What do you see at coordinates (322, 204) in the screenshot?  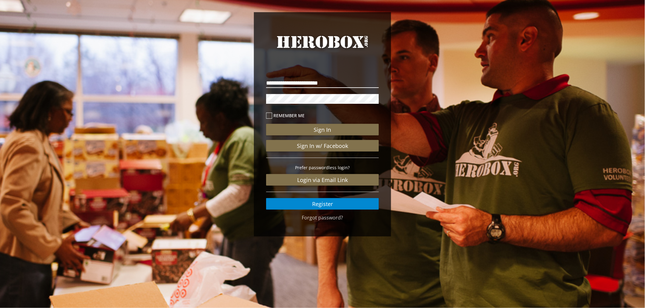 I see `a: Register` at bounding box center [322, 204].